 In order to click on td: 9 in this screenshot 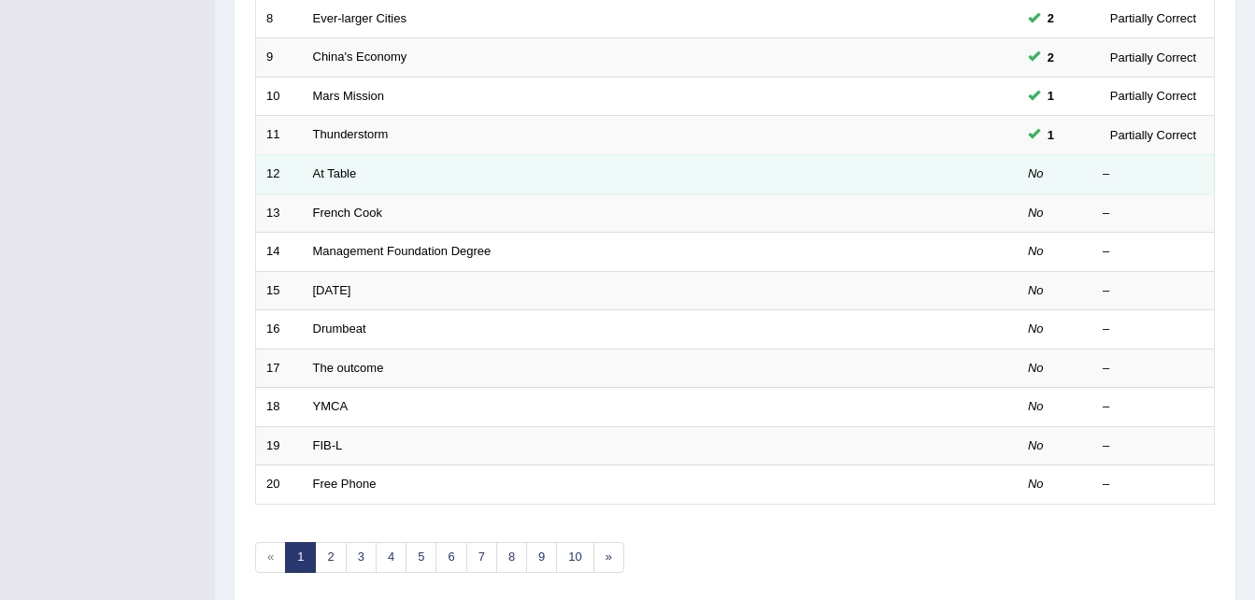, I will do `click(279, 58)`.